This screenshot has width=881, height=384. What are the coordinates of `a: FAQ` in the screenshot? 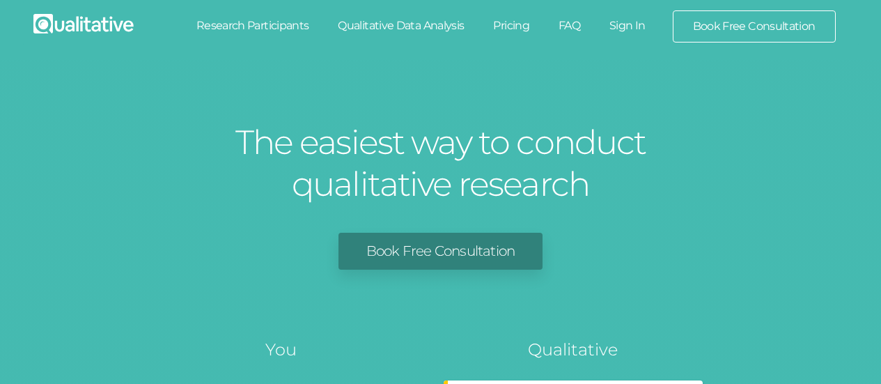 It's located at (569, 26).